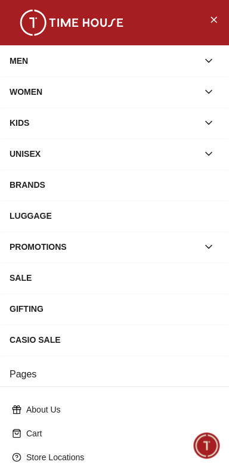  What do you see at coordinates (104, 123) in the screenshot?
I see `div: KIDS` at bounding box center [104, 123].